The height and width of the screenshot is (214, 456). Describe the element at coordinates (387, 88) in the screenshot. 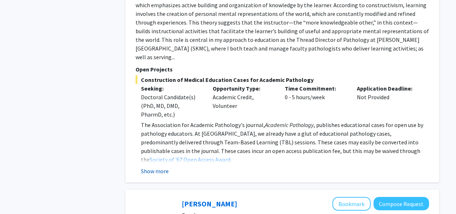

I see `p: Application Deadline:` at that location.